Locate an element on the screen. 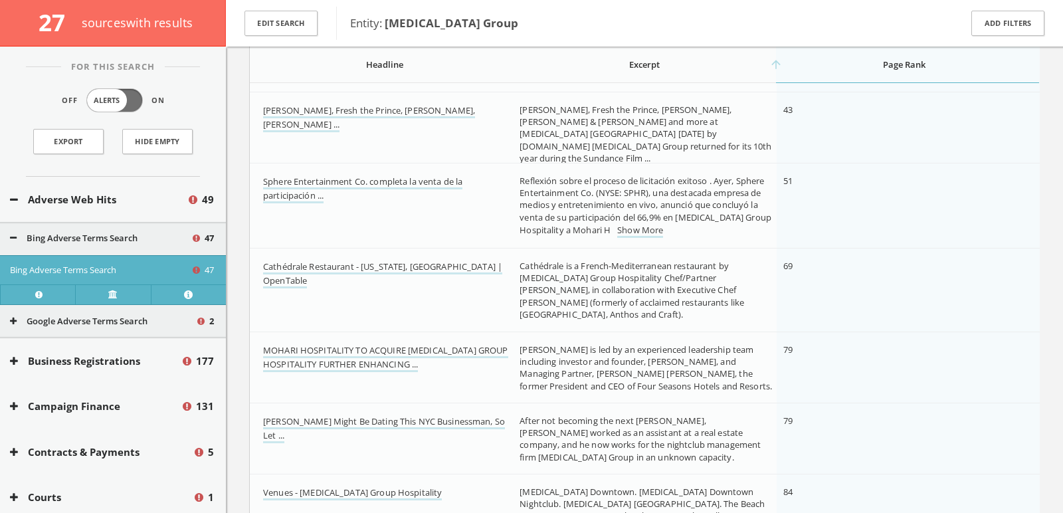  span: 49 is located at coordinates (208, 199).